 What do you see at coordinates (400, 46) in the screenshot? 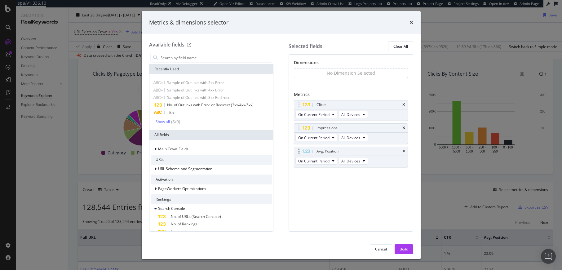
I see `button: Clear All` at bounding box center [400, 46].